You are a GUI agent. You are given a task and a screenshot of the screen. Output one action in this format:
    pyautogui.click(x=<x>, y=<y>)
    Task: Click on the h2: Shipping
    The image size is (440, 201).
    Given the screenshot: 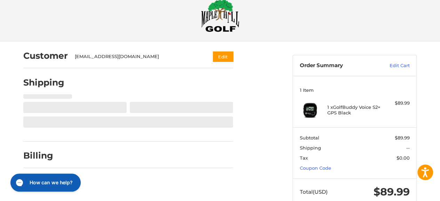 What is the action you would take?
    pyautogui.click(x=44, y=82)
    